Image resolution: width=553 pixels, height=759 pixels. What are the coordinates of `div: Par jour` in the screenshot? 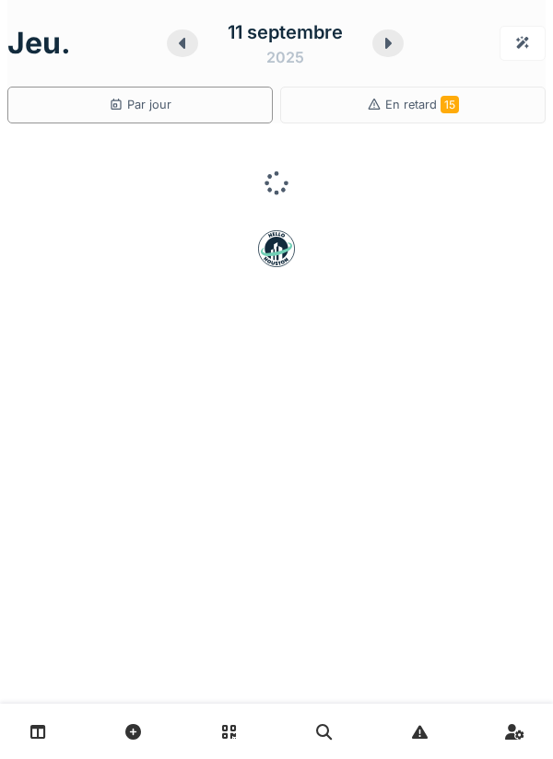 It's located at (140, 104).